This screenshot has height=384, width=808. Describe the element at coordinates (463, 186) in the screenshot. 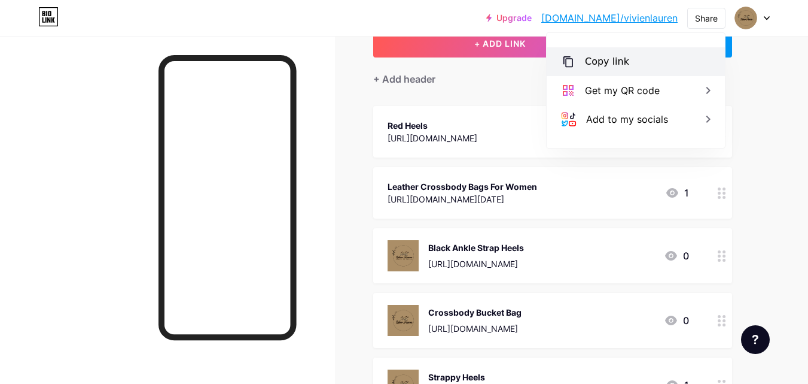

I see `div: Leather Crossbody Bags For Women` at that location.